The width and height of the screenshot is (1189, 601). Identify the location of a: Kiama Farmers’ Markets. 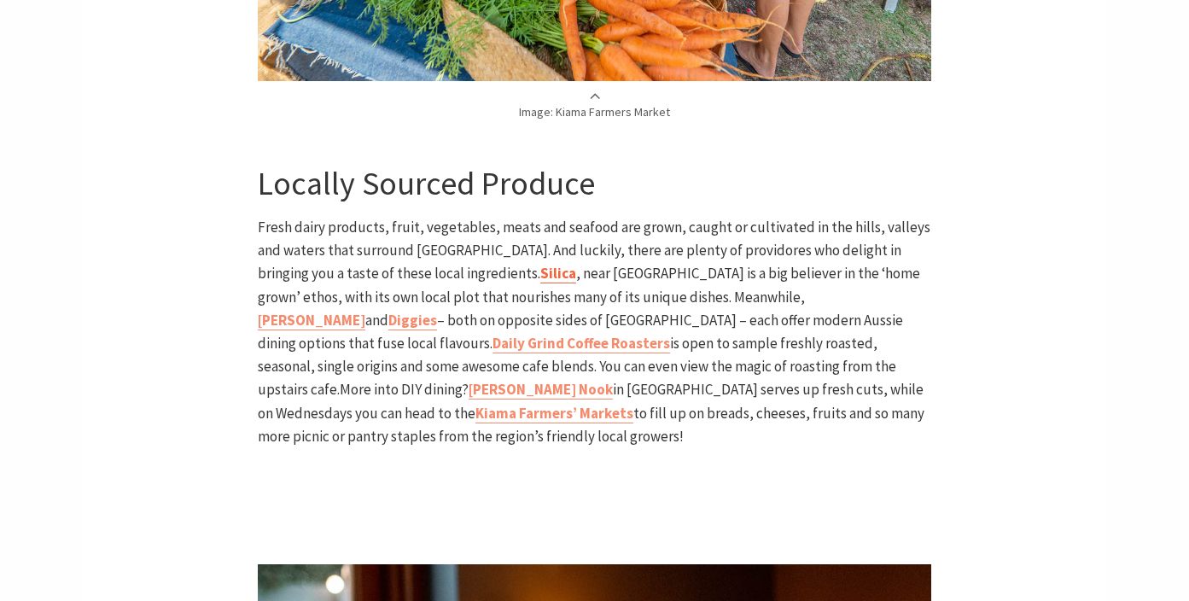
(554, 413).